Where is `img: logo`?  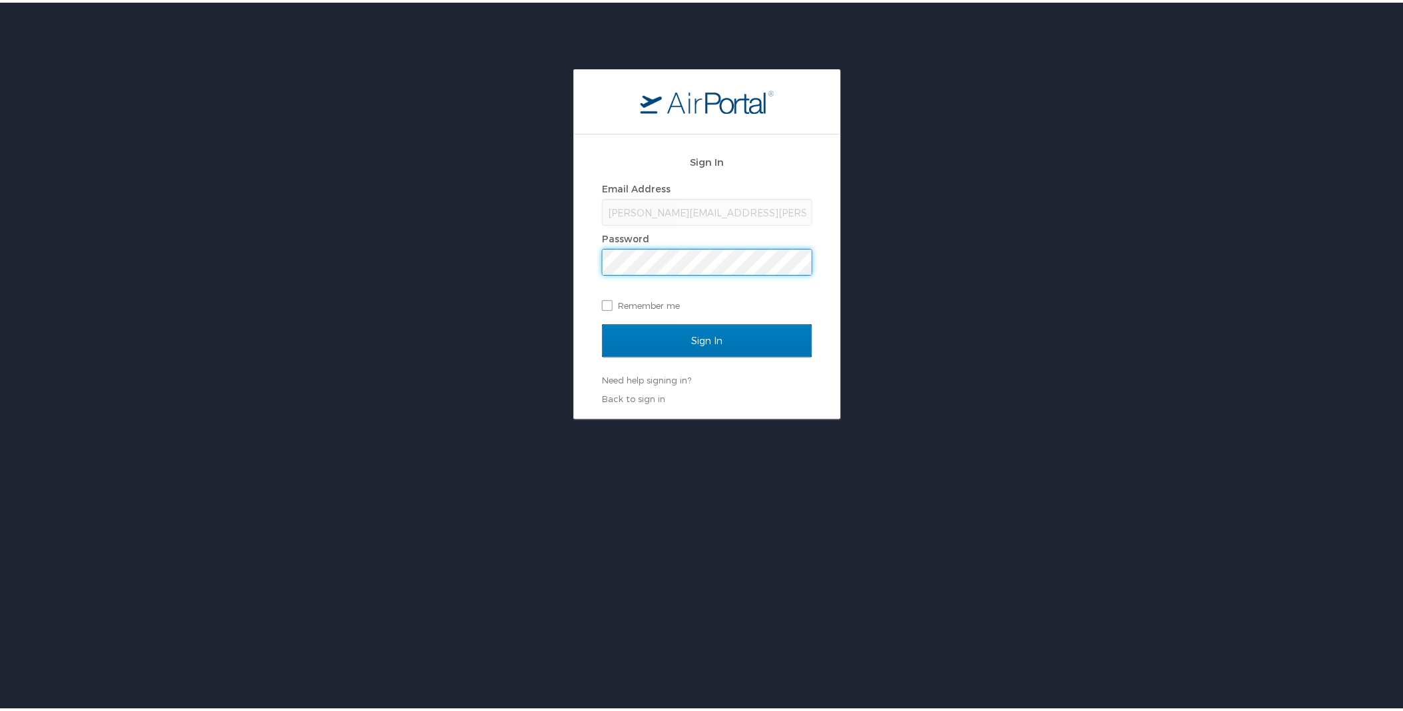 img: logo is located at coordinates (707, 99).